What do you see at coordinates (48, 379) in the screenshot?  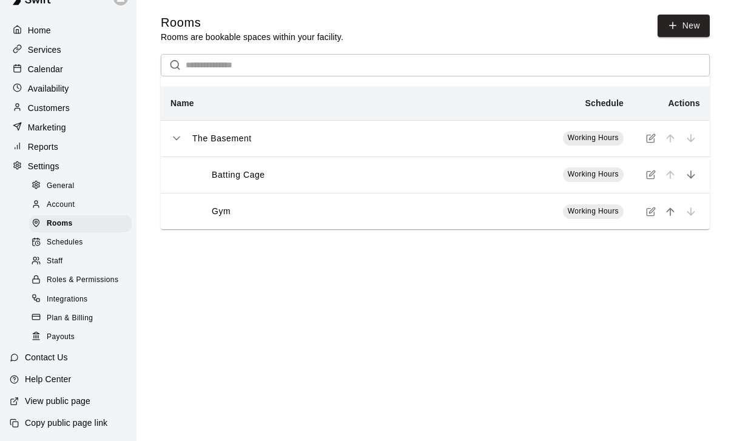 I see `p: Help Center` at bounding box center [48, 379].